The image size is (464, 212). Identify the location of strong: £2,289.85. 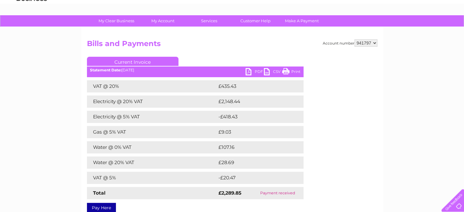
(230, 193).